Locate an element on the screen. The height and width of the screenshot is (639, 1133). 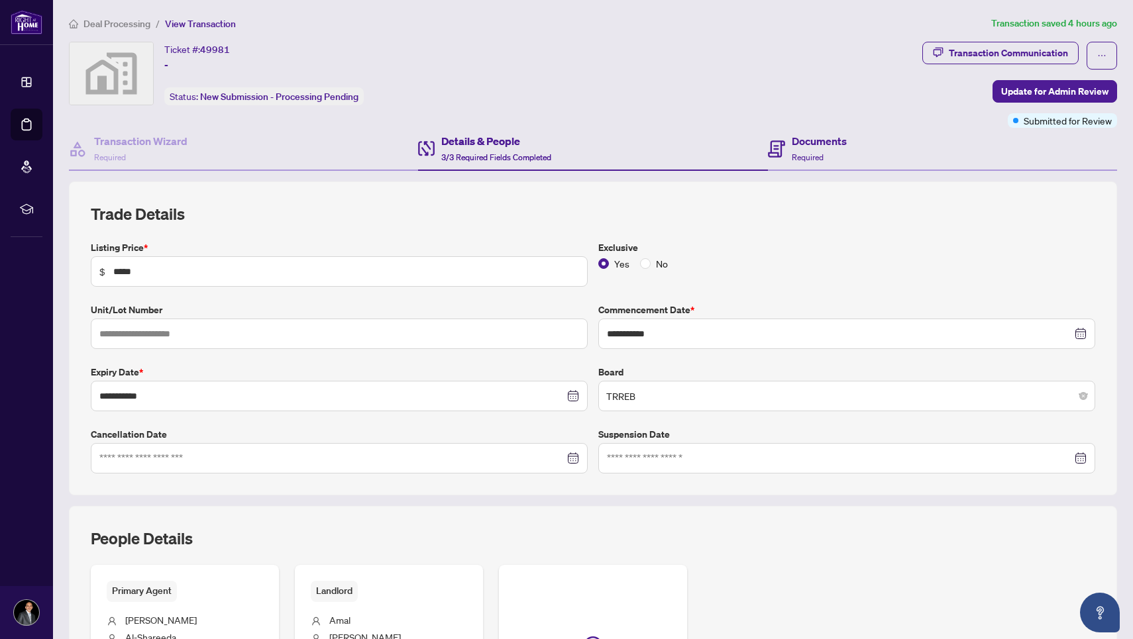
label: Commencement Date is located at coordinates (847, 310).